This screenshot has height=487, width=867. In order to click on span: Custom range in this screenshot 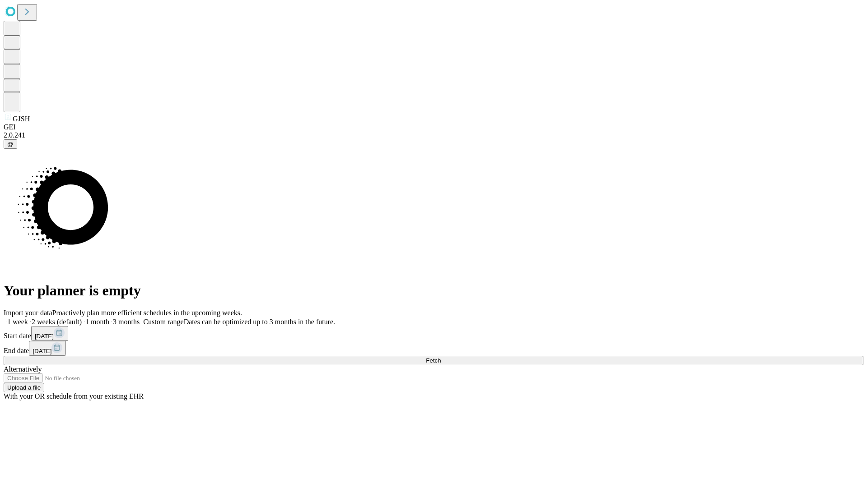, I will do `click(163, 322)`.